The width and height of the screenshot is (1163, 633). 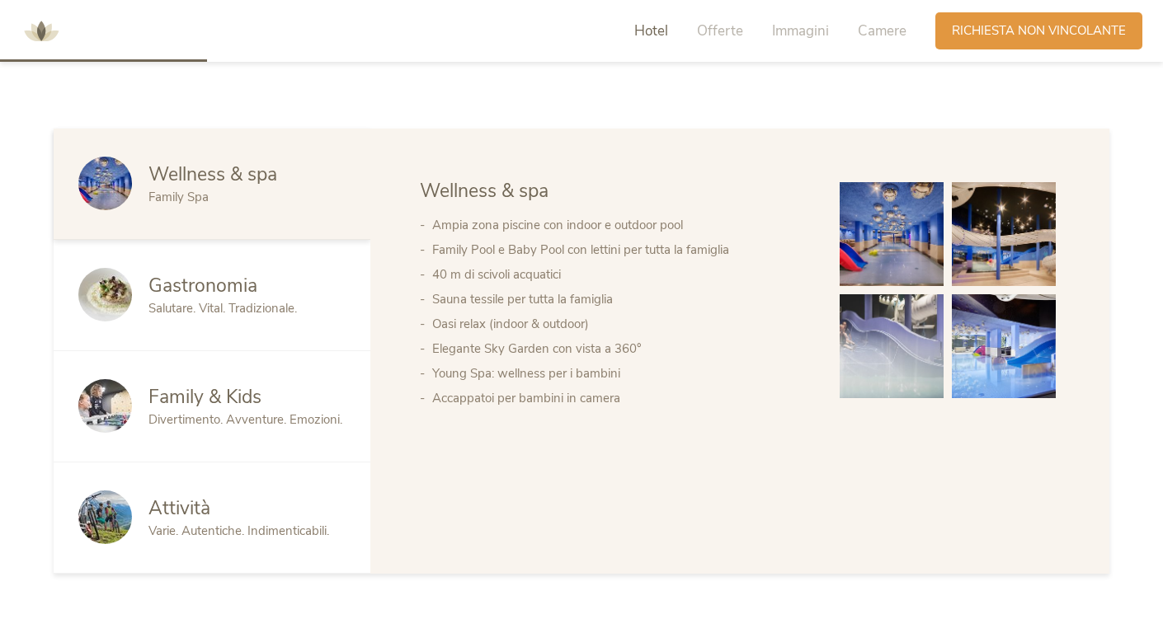 What do you see at coordinates (651, 31) in the screenshot?
I see `span: Hotel` at bounding box center [651, 31].